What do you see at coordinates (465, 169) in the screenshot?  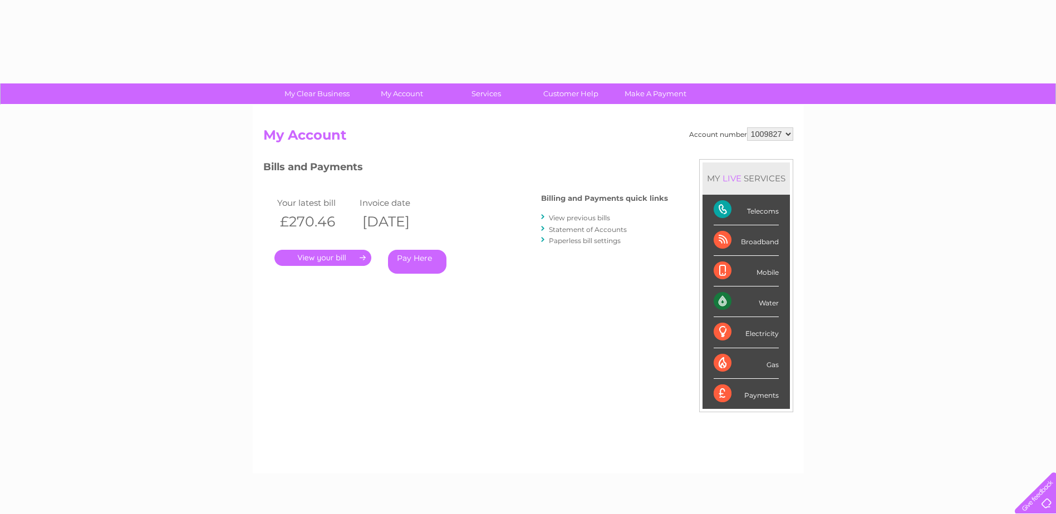 I see `h3: Bills and Payments` at bounding box center [465, 169].